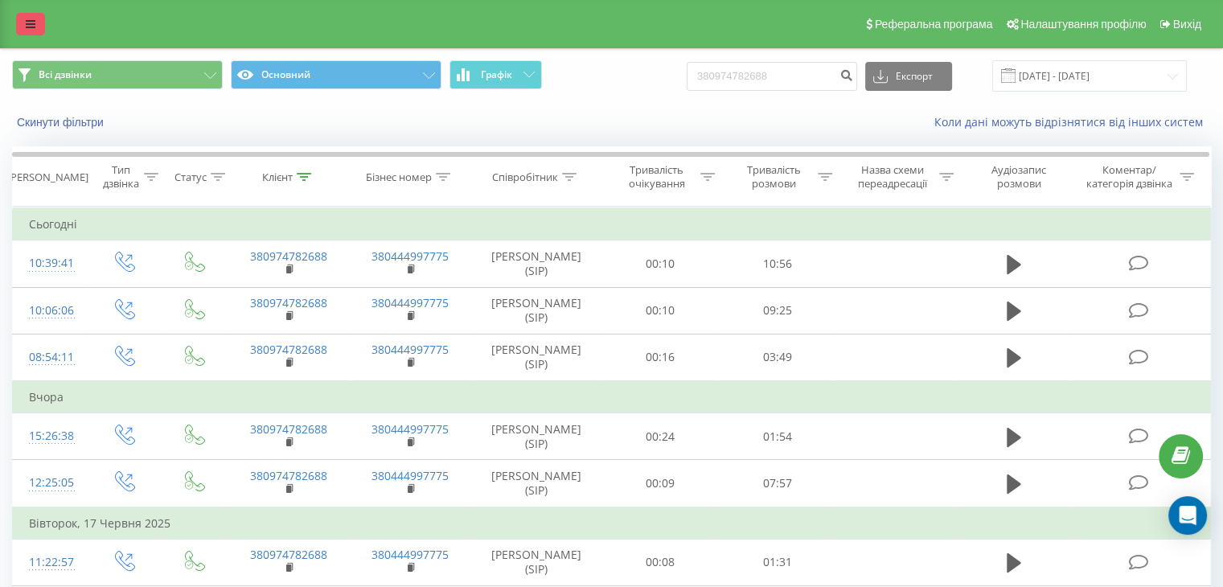 The width and height of the screenshot is (1223, 587). Describe the element at coordinates (495, 75) in the screenshot. I see `button: Графік` at that location.